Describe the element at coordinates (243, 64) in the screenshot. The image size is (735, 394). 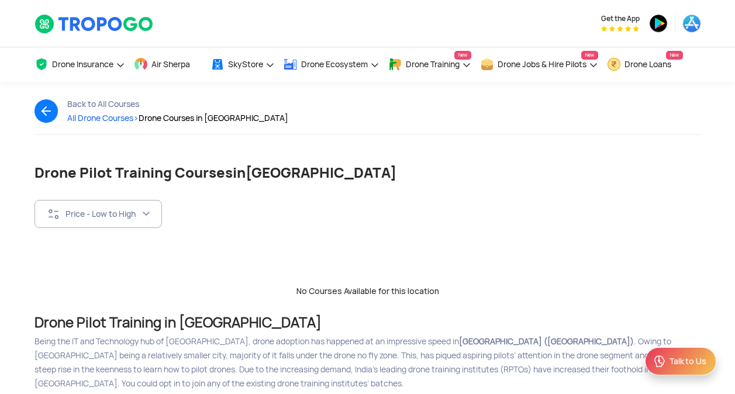
I see `a: SkyStore` at that location.